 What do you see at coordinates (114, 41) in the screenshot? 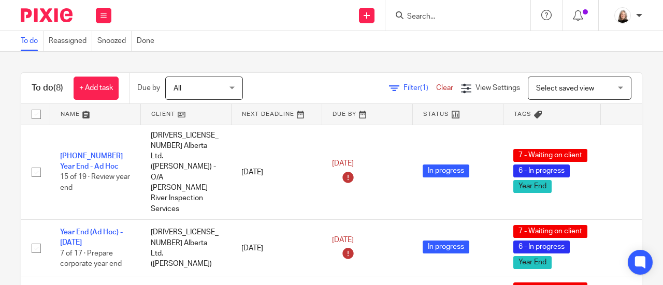
I see `a: Snoozed` at bounding box center [114, 41].